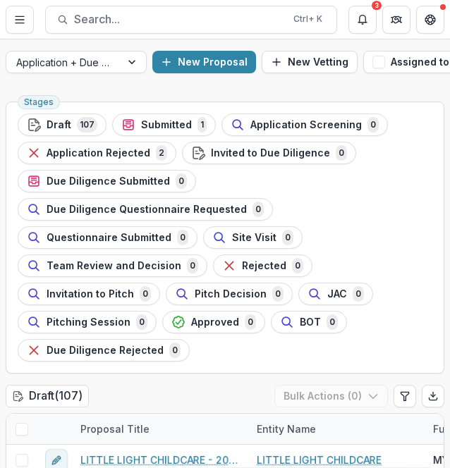  Describe the element at coordinates (215, 322) in the screenshot. I see `span: Approved` at that location.